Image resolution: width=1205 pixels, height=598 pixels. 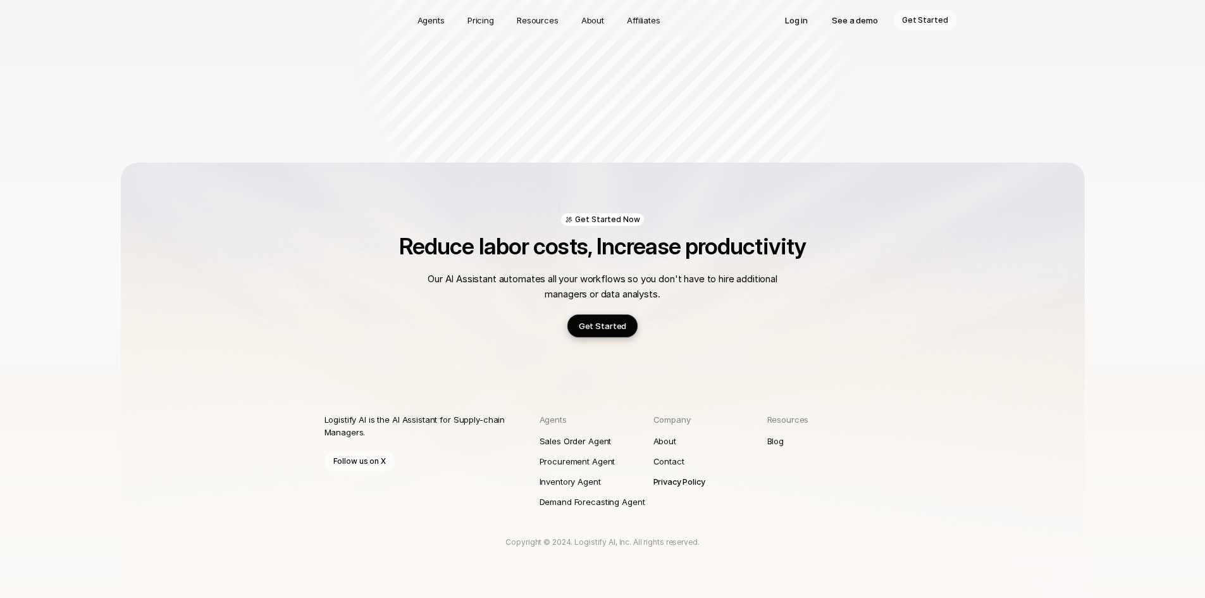 What do you see at coordinates (538, 20) in the screenshot?
I see `a: Resources` at bounding box center [538, 20].